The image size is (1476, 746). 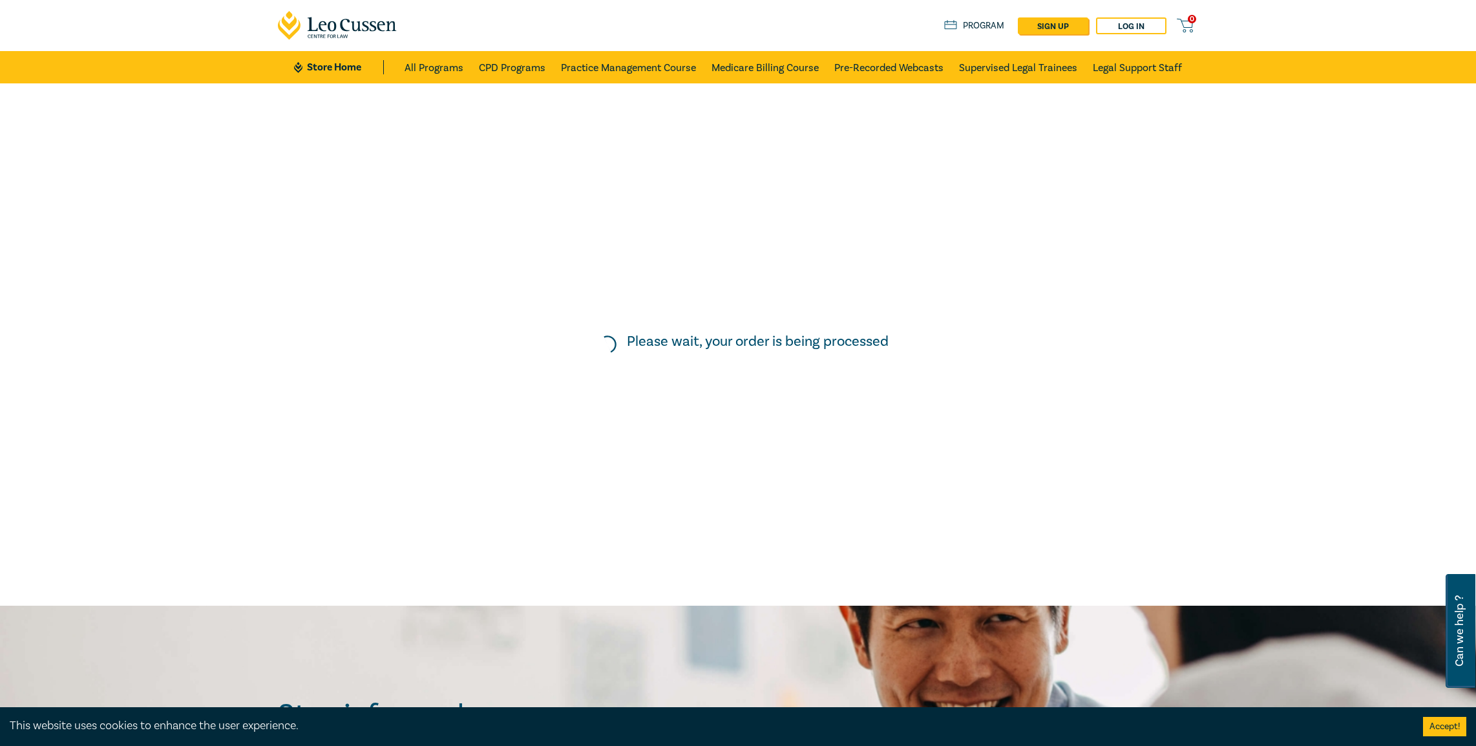 I want to click on span: 0, so click(x=1191, y=19).